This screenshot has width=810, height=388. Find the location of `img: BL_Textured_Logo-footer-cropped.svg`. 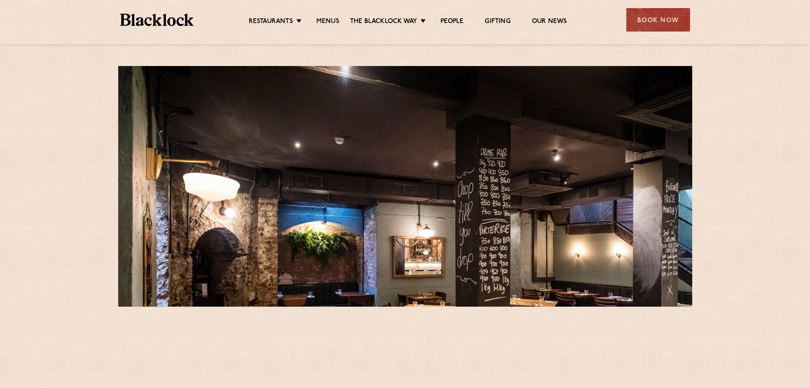

img: BL_Textured_Logo-footer-cropped.svg is located at coordinates (157, 20).